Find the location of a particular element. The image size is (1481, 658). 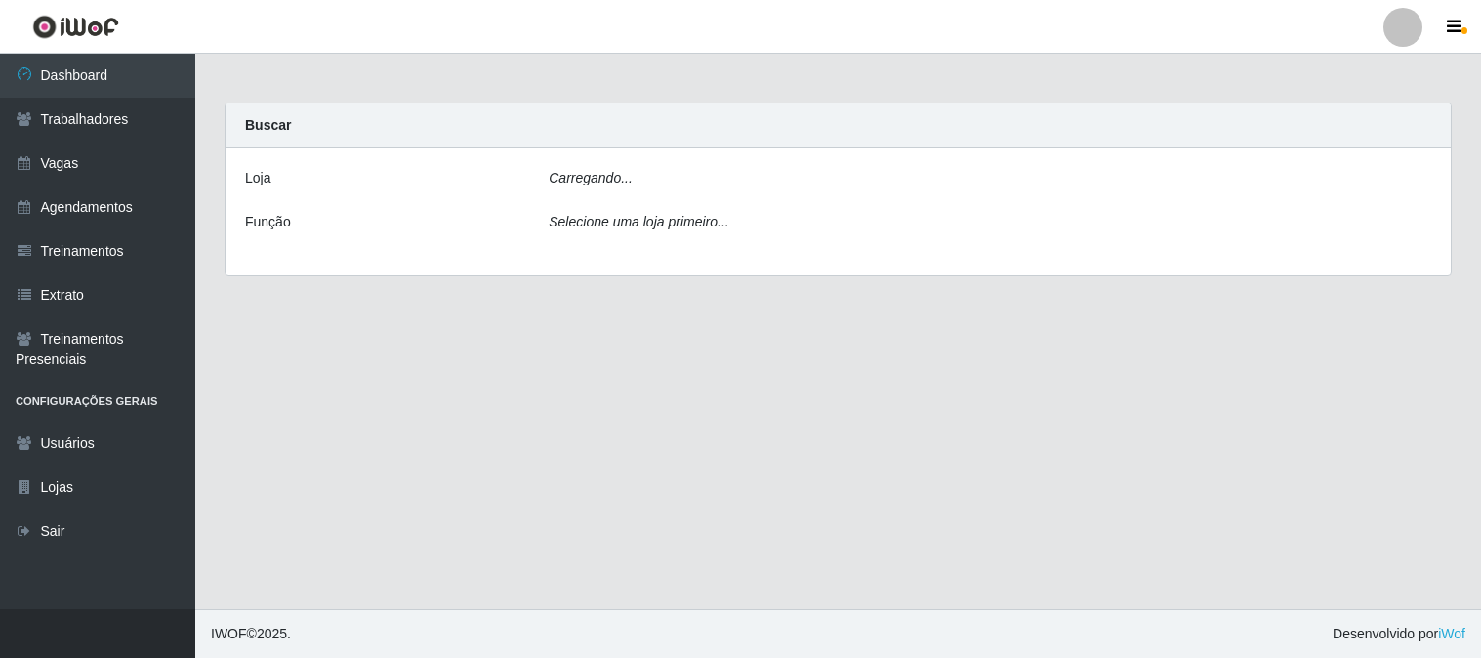

label: Loja is located at coordinates (258, 178).